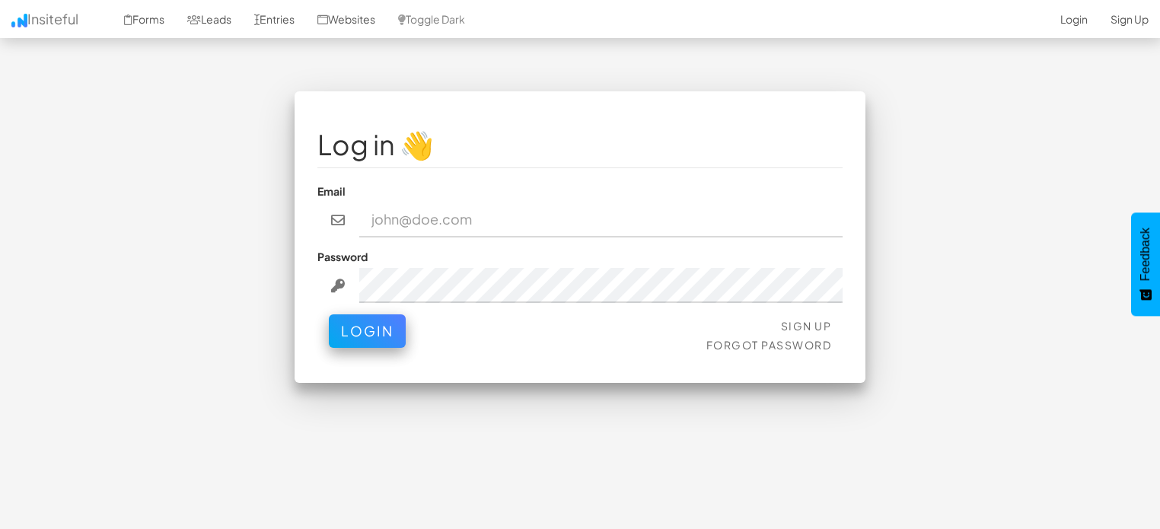 This screenshot has height=529, width=1160. Describe the element at coordinates (331, 191) in the screenshot. I see `label: Email` at that location.